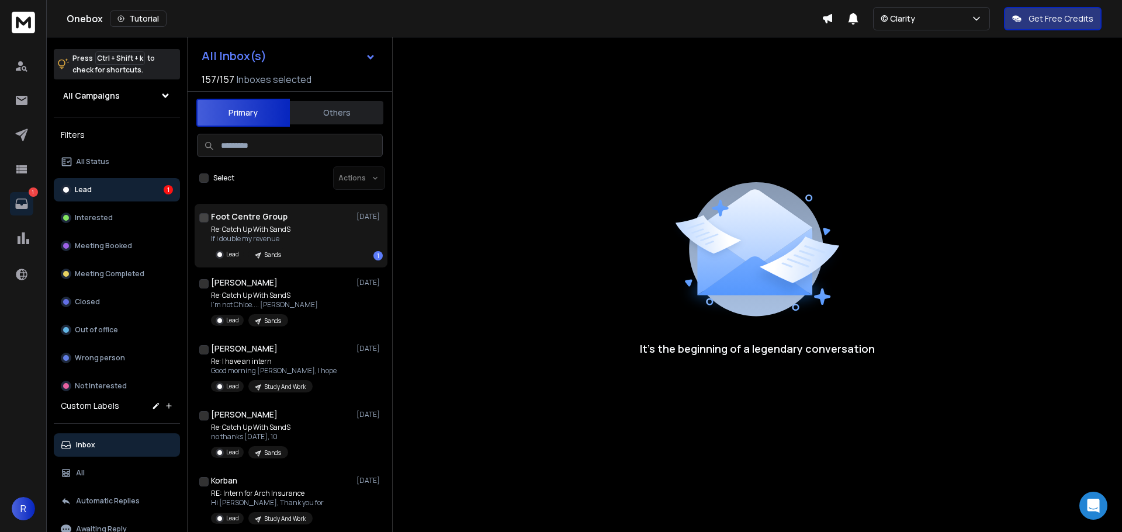 Image resolution: width=1122 pixels, height=532 pixels. I want to click on p: All, so click(80, 473).